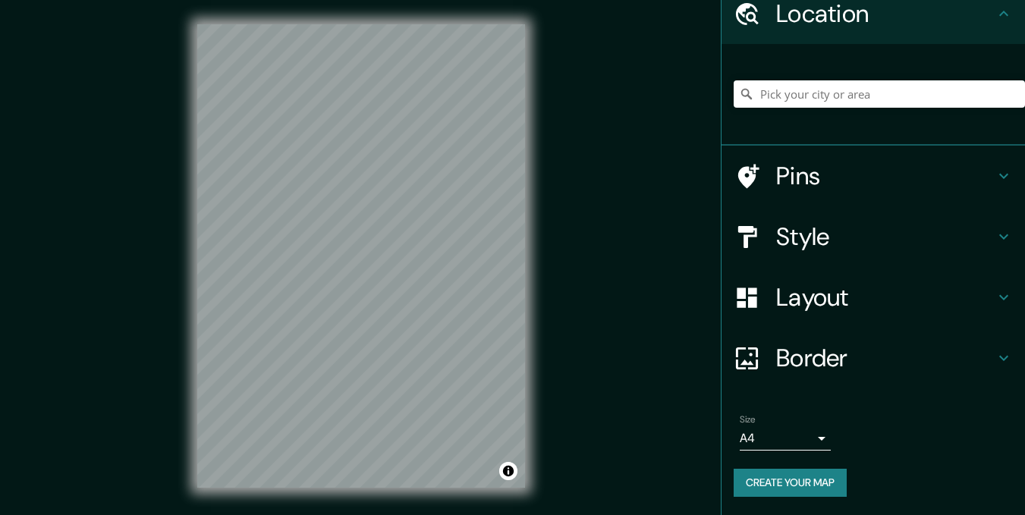  I want to click on label: Size, so click(747, 420).